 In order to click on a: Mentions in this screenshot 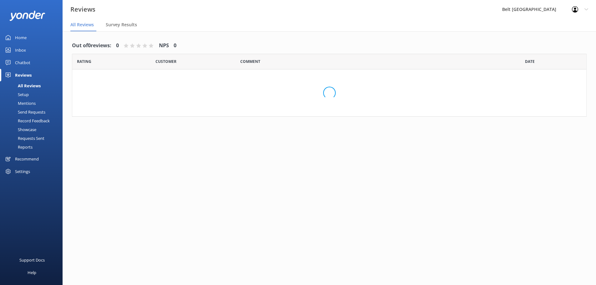, I will do `click(33, 103)`.